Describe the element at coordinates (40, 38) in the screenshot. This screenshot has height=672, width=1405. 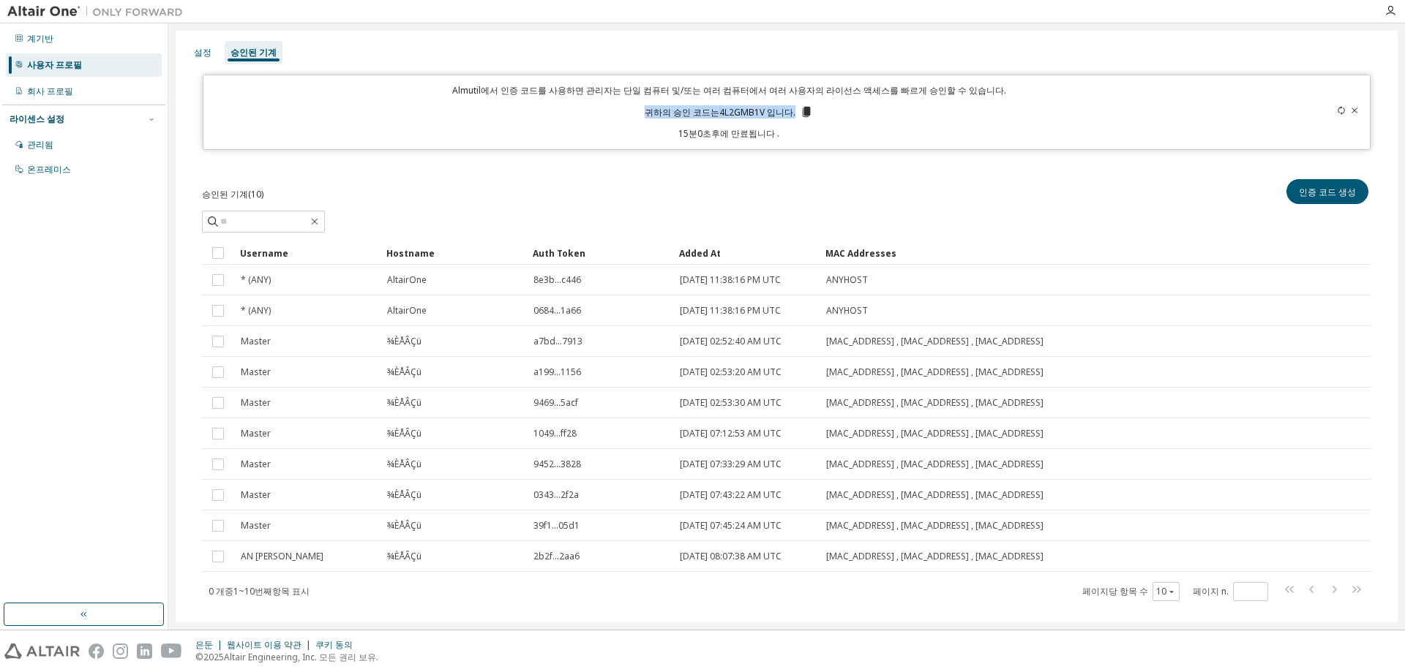
I see `font: 계기반` at that location.